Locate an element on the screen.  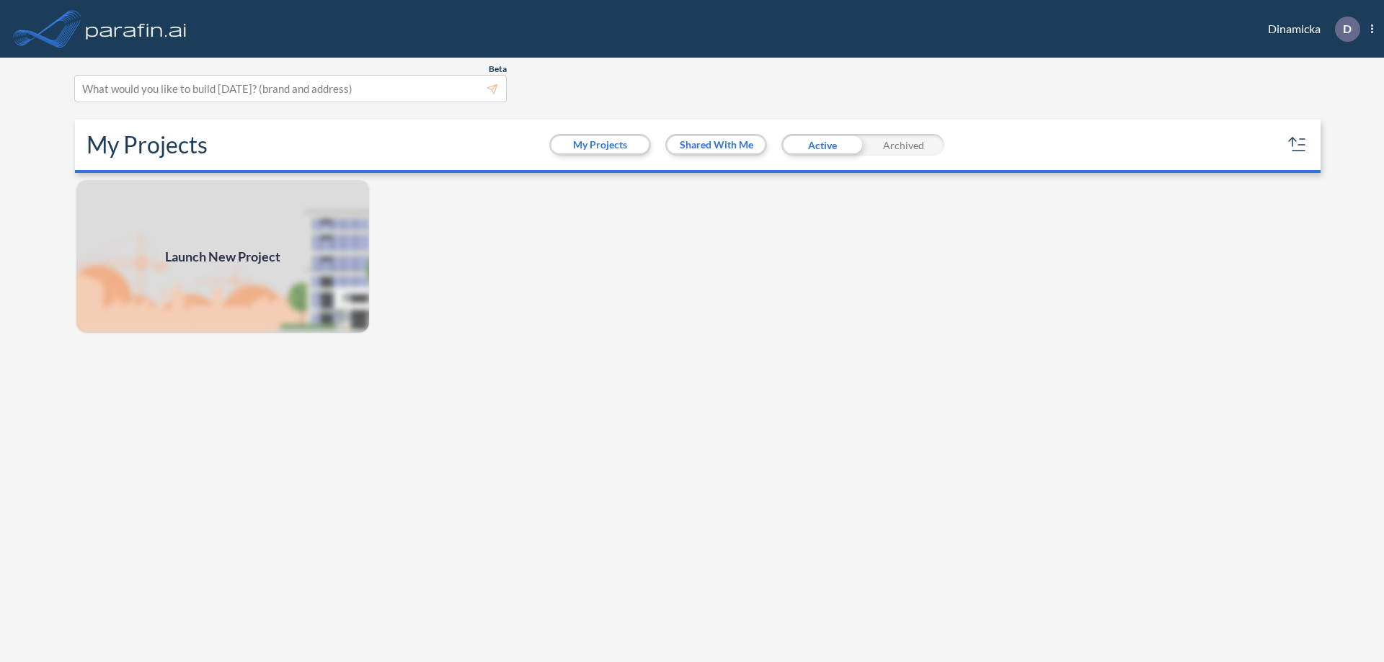
a: Launch New Project is located at coordinates (223, 257).